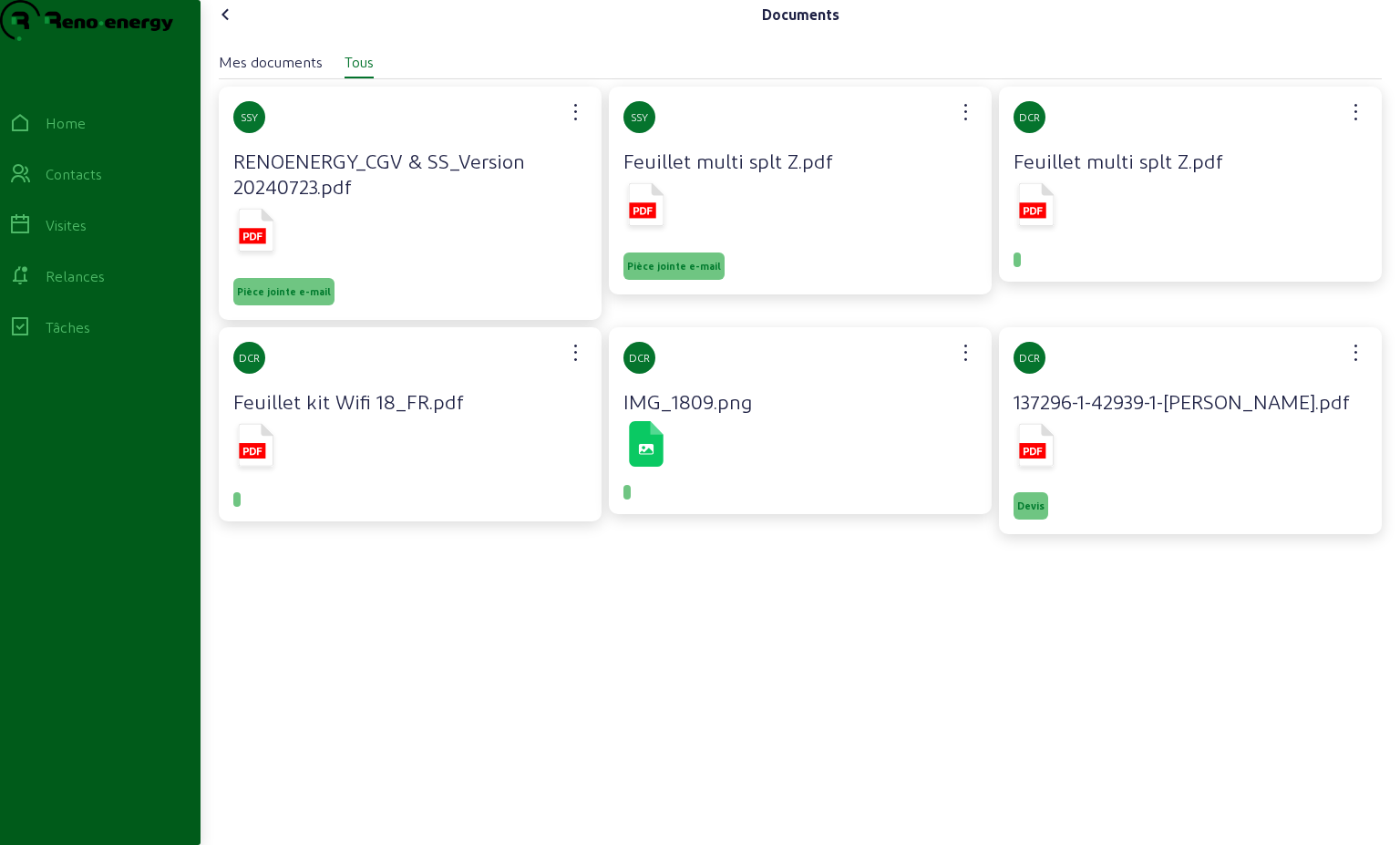 This screenshot has width=1400, height=845. I want to click on div: Mes documents, so click(270, 62).